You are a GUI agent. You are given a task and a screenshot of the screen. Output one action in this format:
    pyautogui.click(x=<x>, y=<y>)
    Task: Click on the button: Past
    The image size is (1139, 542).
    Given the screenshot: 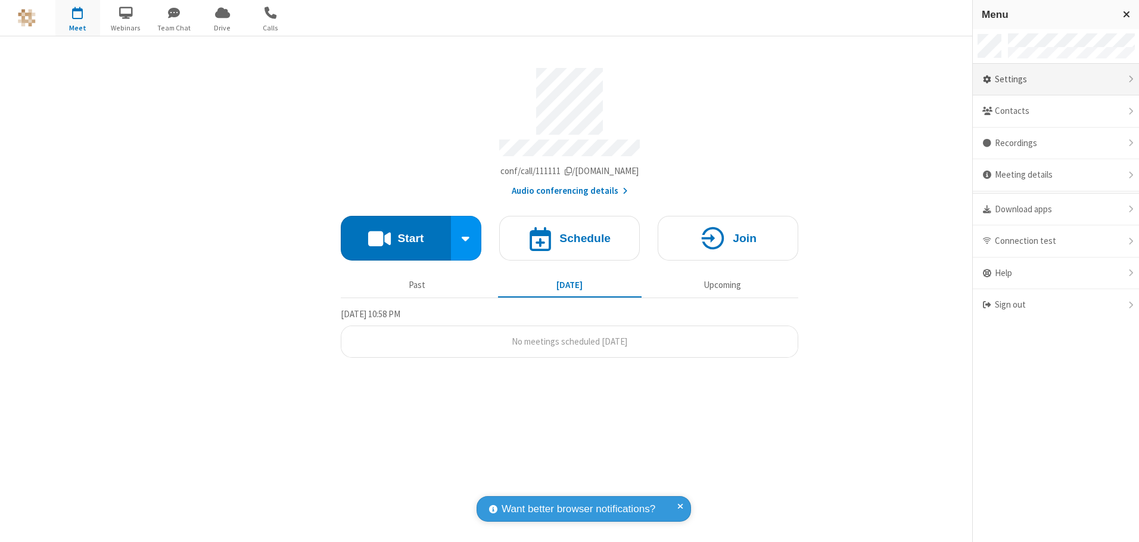 What is the action you would take?
    pyautogui.click(x=417, y=285)
    